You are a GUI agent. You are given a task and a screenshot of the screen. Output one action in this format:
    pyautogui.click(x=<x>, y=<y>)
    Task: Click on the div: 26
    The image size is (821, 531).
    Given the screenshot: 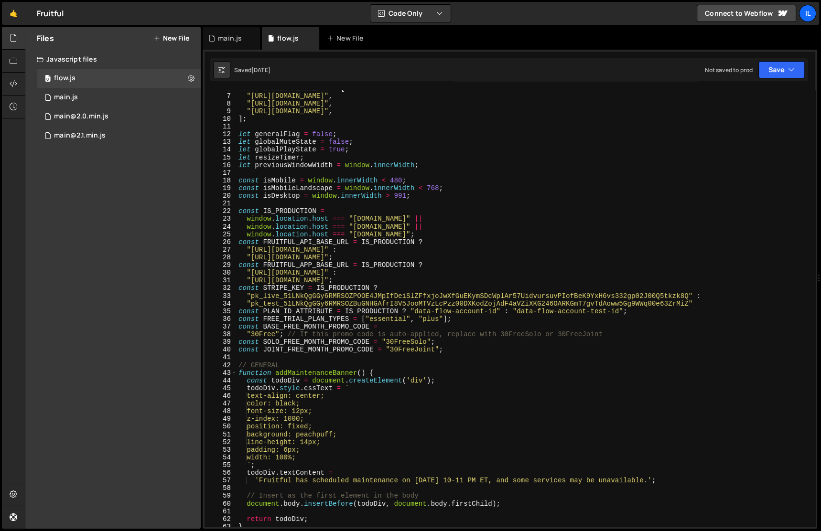 What is the action you would take?
    pyautogui.click(x=221, y=242)
    